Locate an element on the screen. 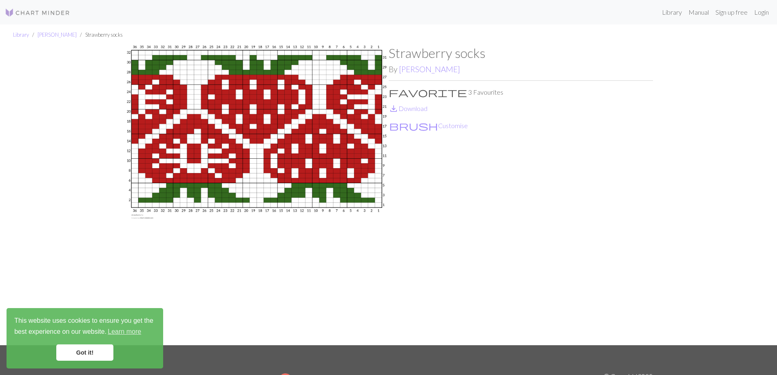 This screenshot has height=375, width=777. h1: Strawberry socks is located at coordinates (521, 53).